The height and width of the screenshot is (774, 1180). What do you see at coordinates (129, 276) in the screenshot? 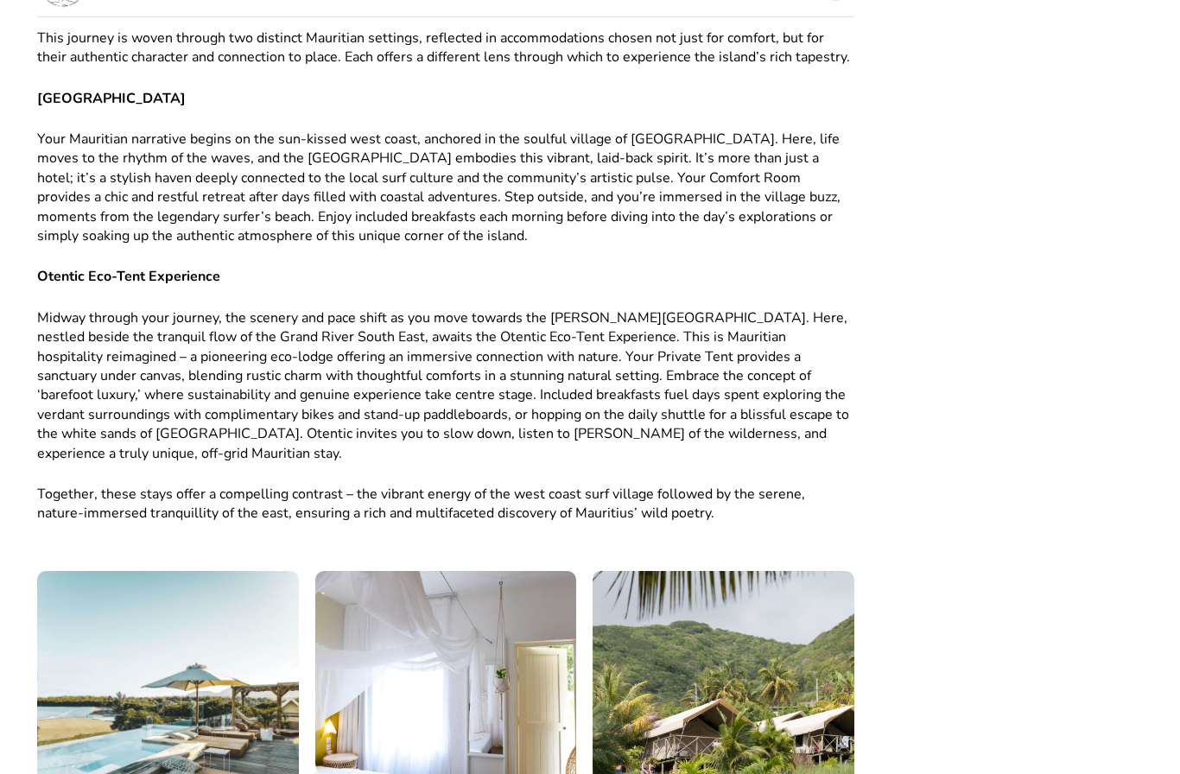
I see `strong: Otentic Eco-Tent Experience` at bounding box center [129, 276].